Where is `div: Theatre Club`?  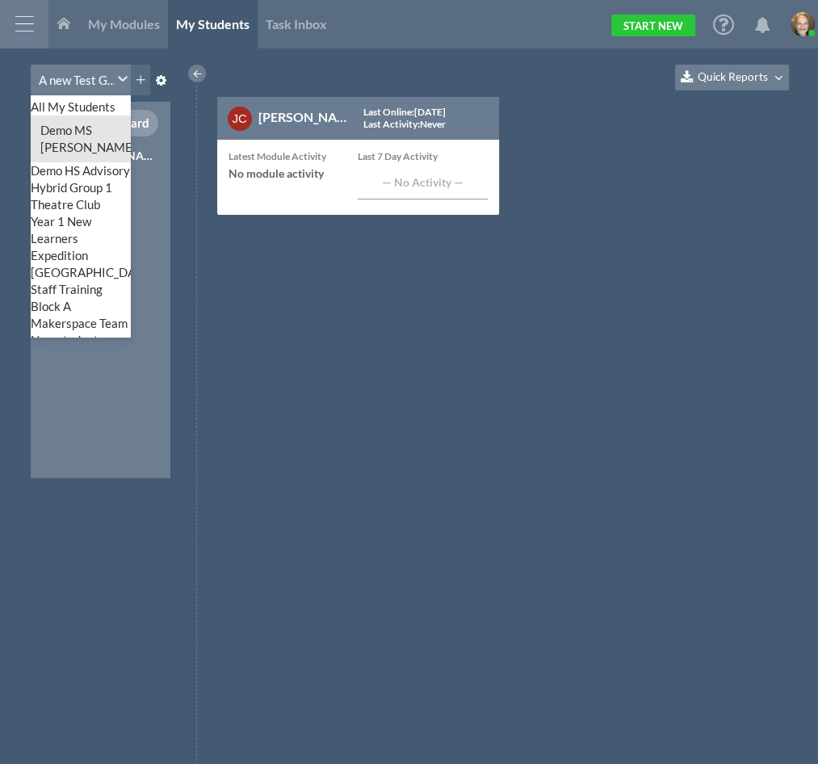 div: Theatre Club is located at coordinates (81, 204).